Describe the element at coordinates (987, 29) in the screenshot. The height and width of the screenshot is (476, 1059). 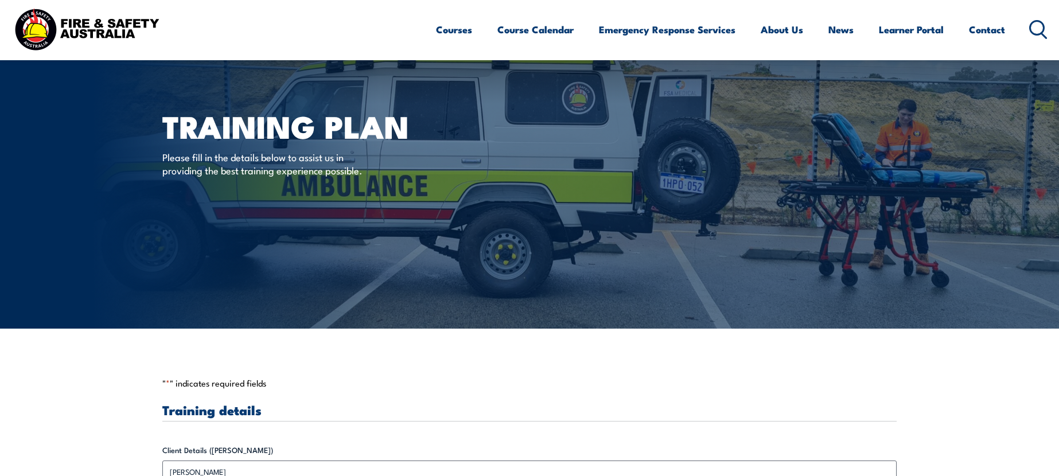
I see `a: Contact` at that location.